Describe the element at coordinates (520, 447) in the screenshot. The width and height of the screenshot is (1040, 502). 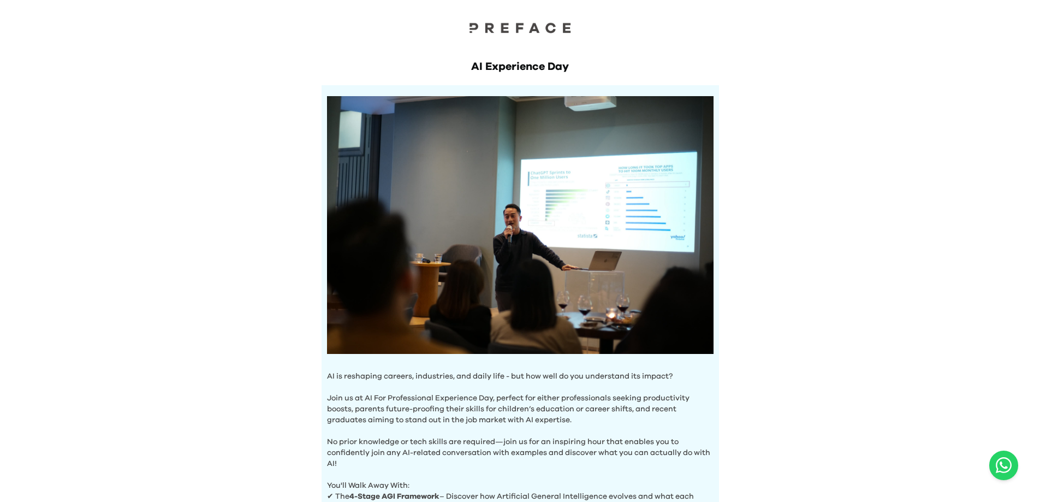
I see `p: No prior knowledge or tech skills are required—join us for an inspiring hour that enables you to ...` at that location.